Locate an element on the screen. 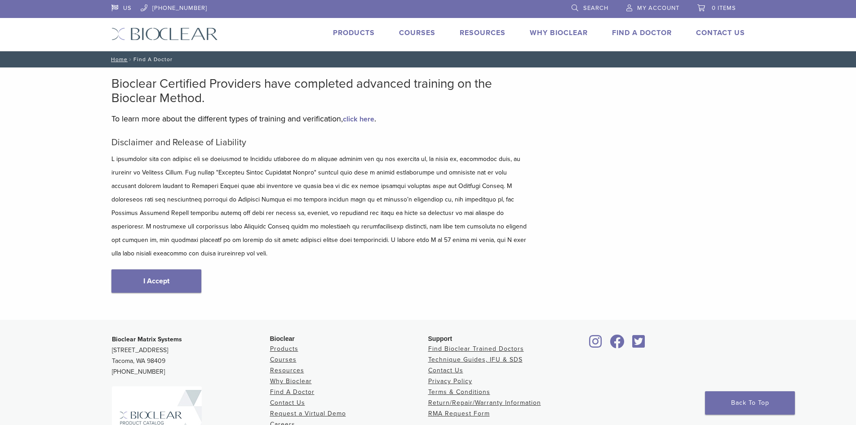 The height and width of the screenshot is (425, 856). span: My Account is located at coordinates (659, 8).